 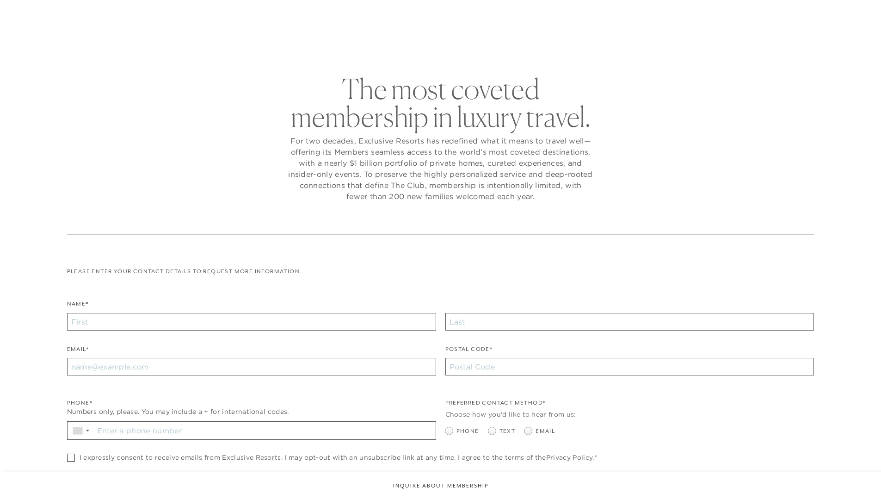 I want to click on div: Country Code Selector, so click(x=81, y=430).